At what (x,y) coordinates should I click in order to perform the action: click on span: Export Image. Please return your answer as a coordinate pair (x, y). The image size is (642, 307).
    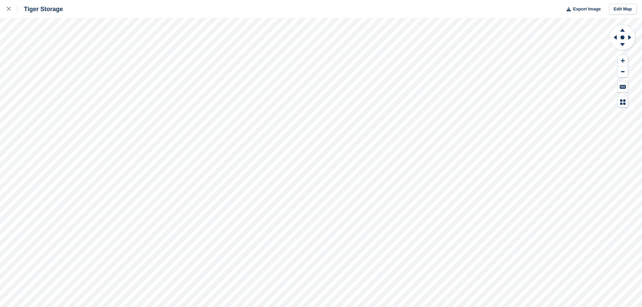
    Looking at the image, I should click on (587, 9).